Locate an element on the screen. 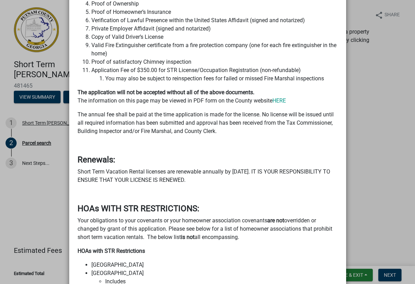 This screenshot has width=415, height=284. strong: HOAs with STR Restrictions is located at coordinates (111, 251).